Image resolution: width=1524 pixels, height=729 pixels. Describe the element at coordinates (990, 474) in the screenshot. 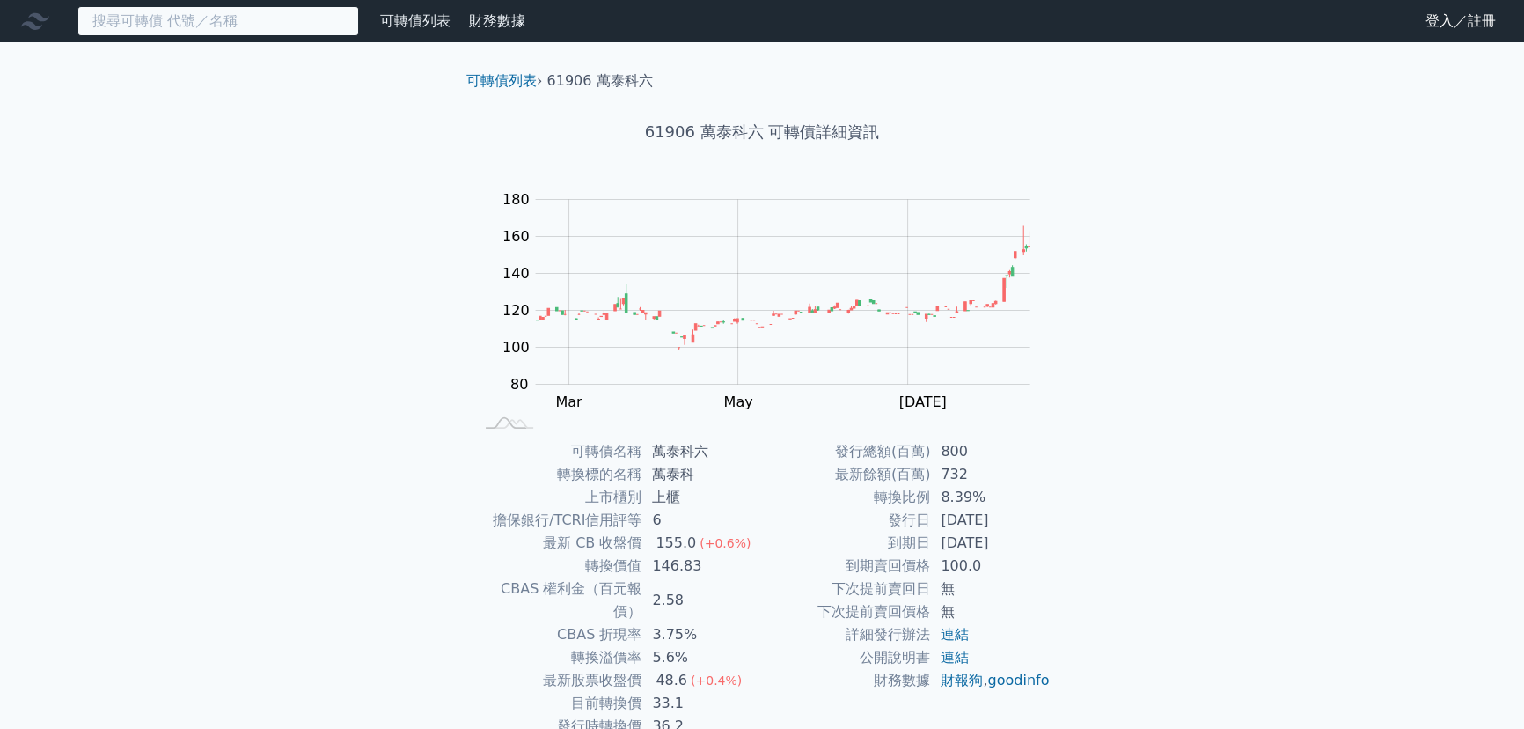

I see `td: 732` at that location.